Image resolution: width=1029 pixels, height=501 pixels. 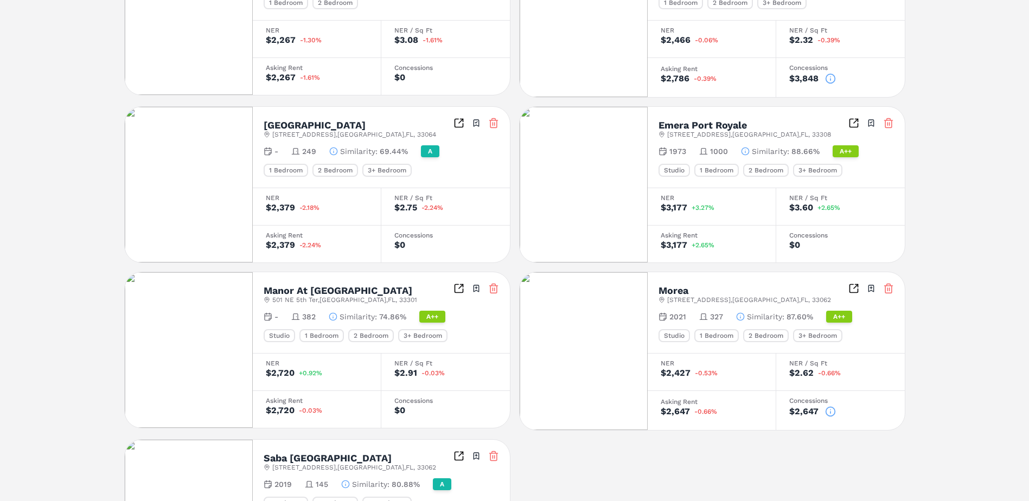 What do you see at coordinates (673, 291) in the screenshot?
I see `h2: Morea` at bounding box center [673, 291].